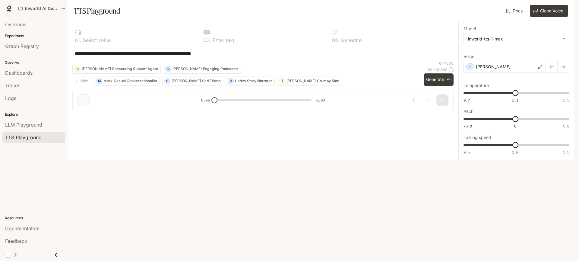 Image resolution: width=579 pixels, height=261 pixels. I want to click on p: Reassuring Support Agent, so click(135, 69).